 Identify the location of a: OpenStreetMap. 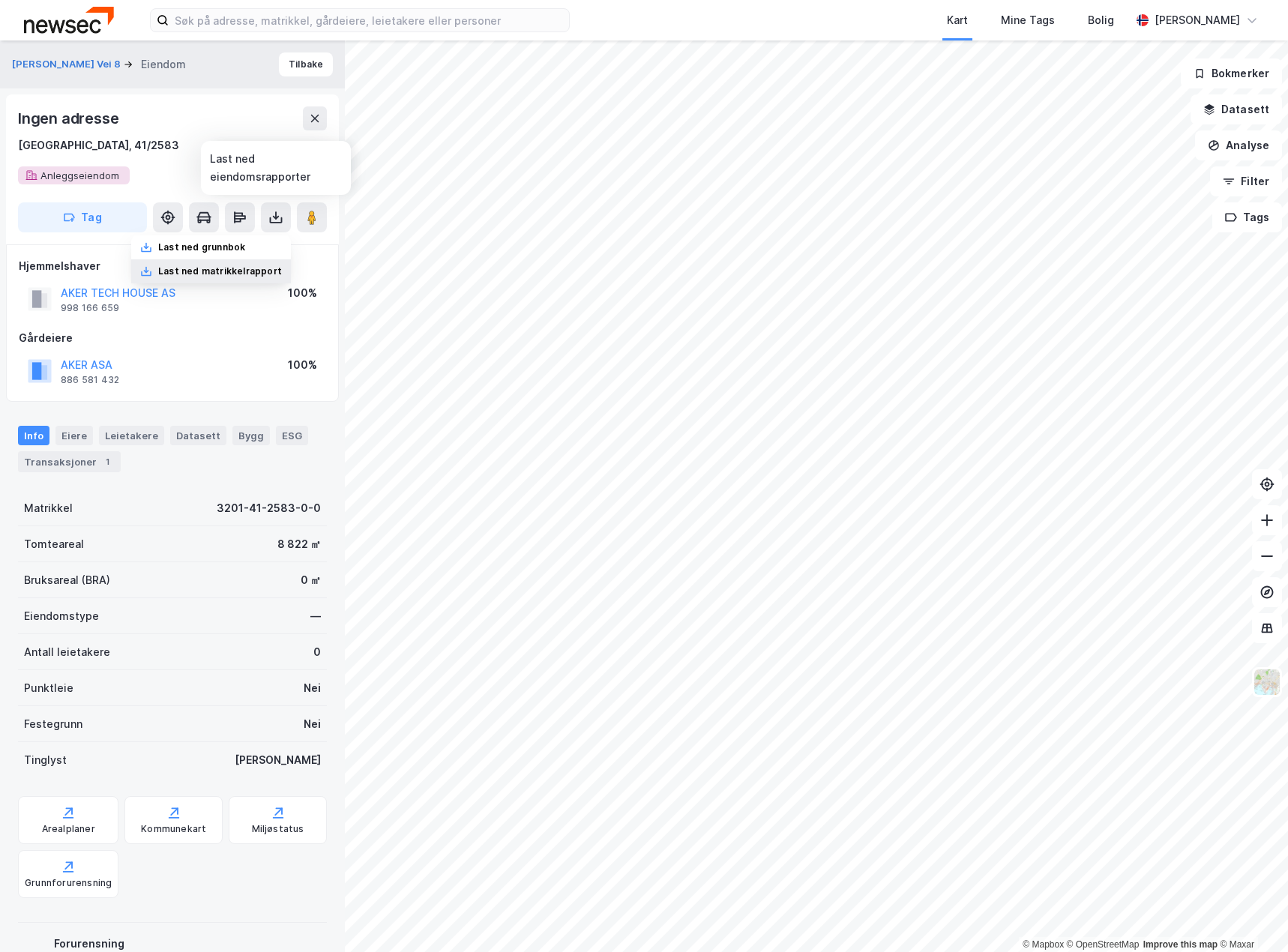
(1103, 945).